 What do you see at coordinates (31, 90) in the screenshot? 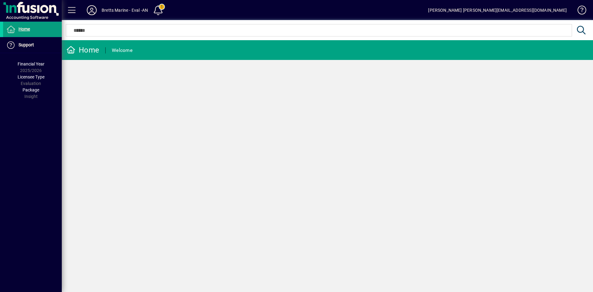
I see `span: Package` at bounding box center [31, 90].